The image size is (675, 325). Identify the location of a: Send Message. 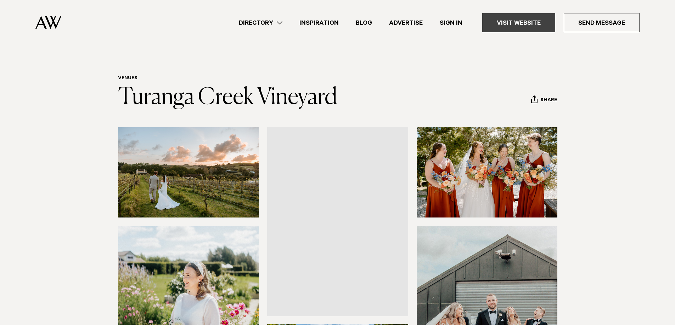
(601, 23).